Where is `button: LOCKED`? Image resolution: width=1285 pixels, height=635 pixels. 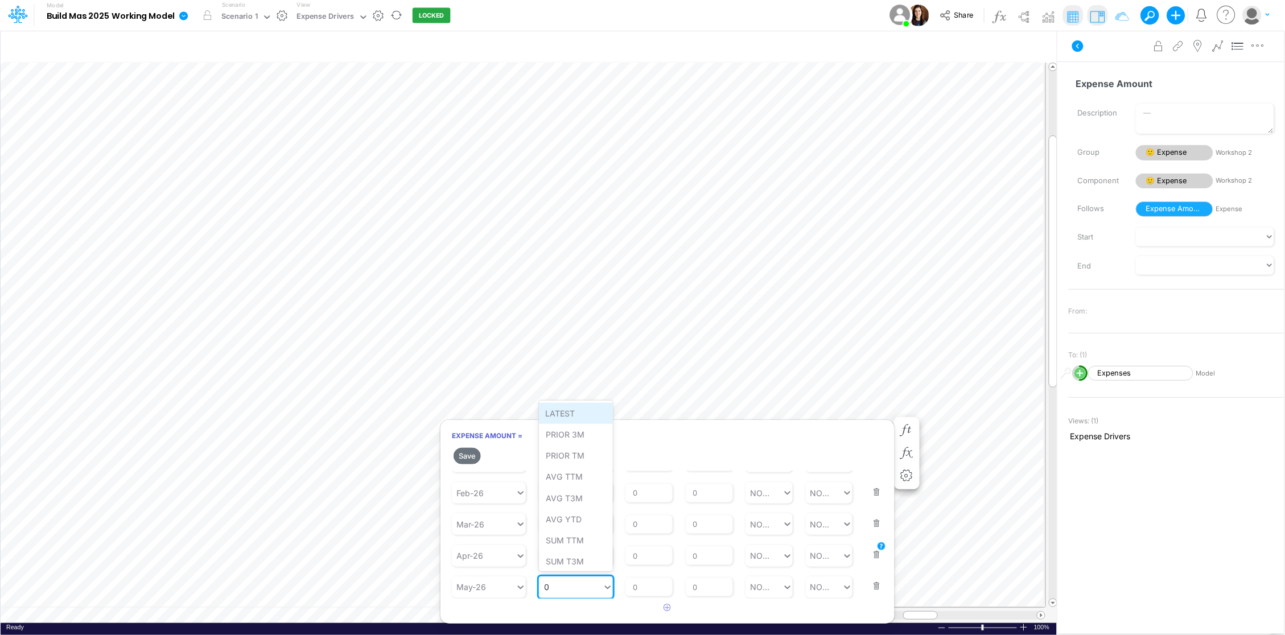 button: LOCKED is located at coordinates (431, 15).